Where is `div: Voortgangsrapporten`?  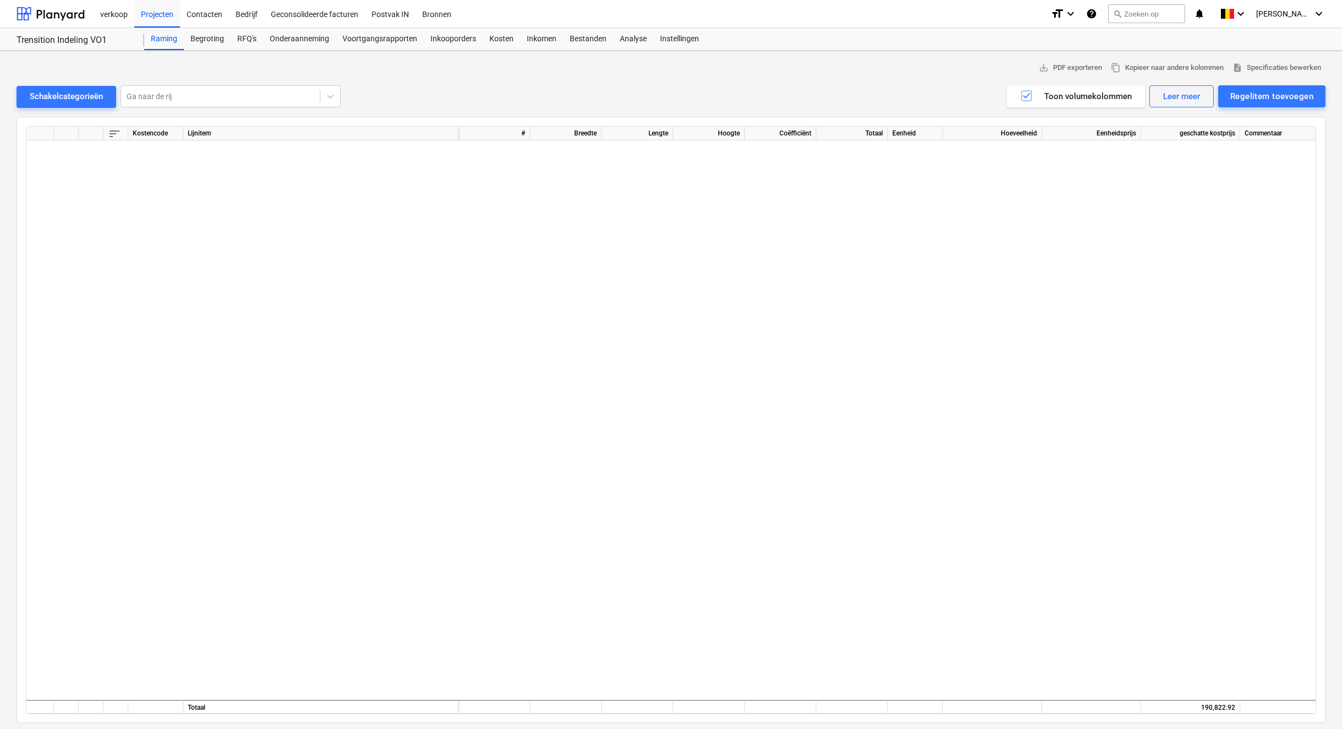
div: Voortgangsrapporten is located at coordinates (380, 39).